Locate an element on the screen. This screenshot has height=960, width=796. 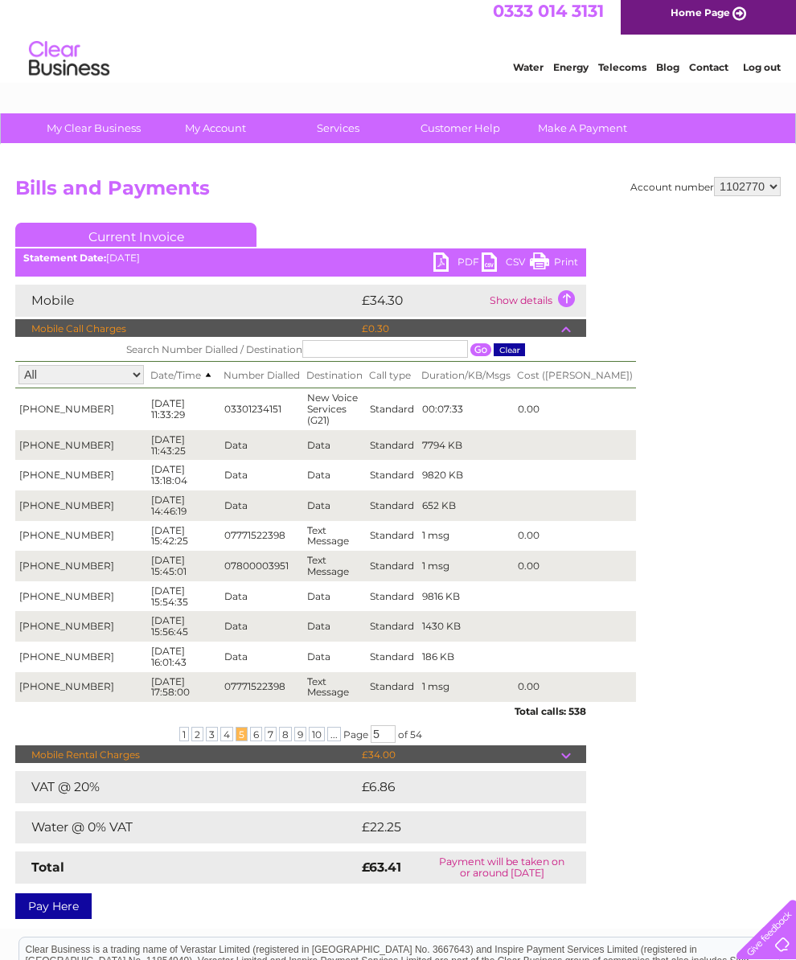
td: Water @ 0% VAT is located at coordinates (187, 827).